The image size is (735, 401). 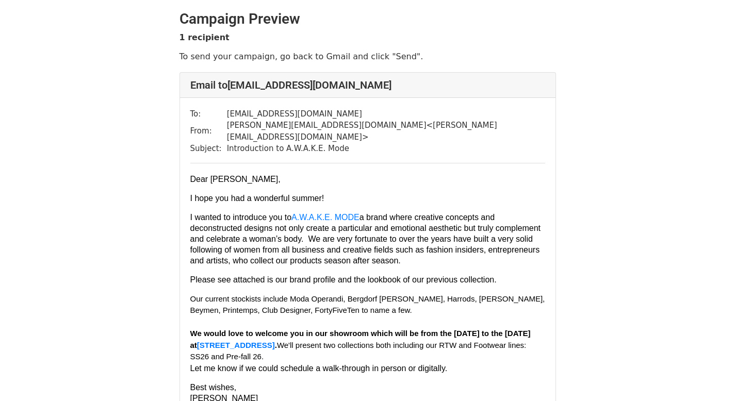 What do you see at coordinates (366, 239) in the screenshot?
I see `font: I wanted to introduce you to a brand where creative concepts and deconstructed designs not only c...` at bounding box center [366, 239].